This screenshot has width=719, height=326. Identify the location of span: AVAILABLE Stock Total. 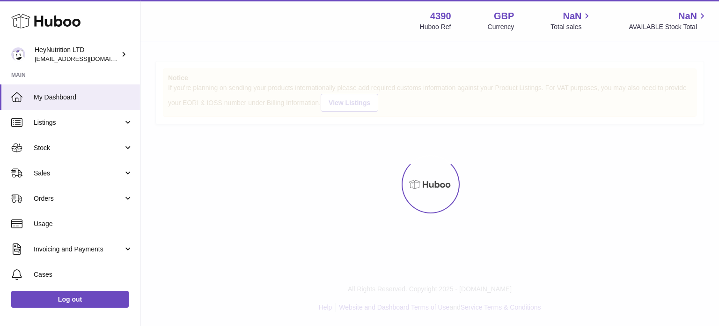
(668, 27).